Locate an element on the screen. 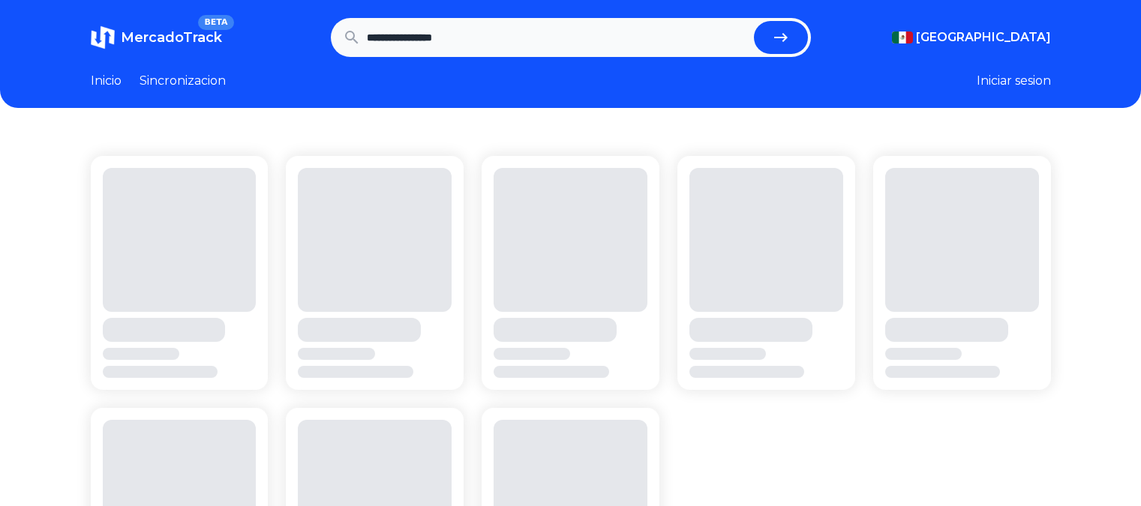 This screenshot has height=506, width=1141. a: Inicio is located at coordinates (106, 81).